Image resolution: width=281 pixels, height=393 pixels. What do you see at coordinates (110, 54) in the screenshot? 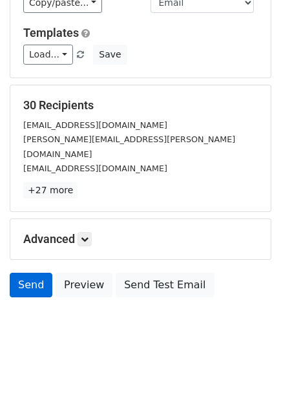
I see `button: Save` at bounding box center [110, 54].